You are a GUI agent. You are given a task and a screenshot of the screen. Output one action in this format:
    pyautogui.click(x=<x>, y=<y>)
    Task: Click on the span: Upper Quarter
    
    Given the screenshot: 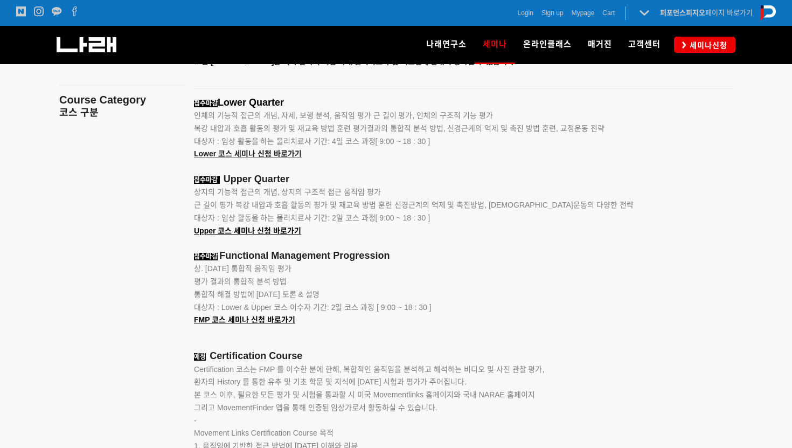 What is the action you would take?
    pyautogui.click(x=257, y=179)
    